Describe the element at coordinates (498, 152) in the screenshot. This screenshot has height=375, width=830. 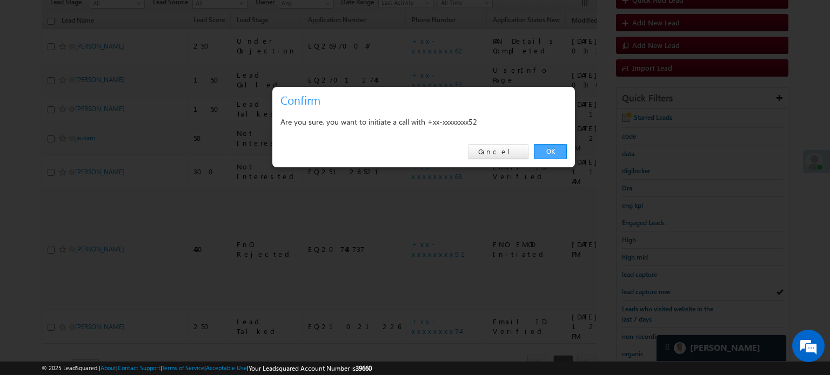
I see `a: Cancel` at that location.